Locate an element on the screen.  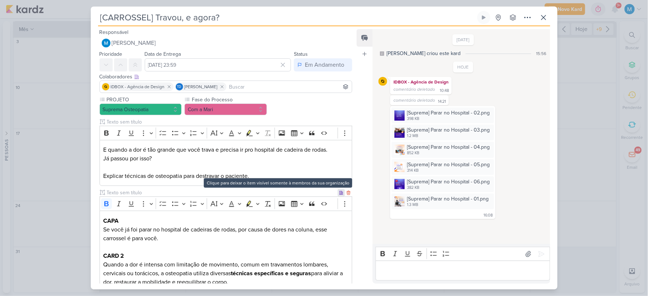
img: qj6ytOBp0SkUoDuc9nUJTPA46RGuR4zmC5ssm3Hf.png is located at coordinates (400, 133).